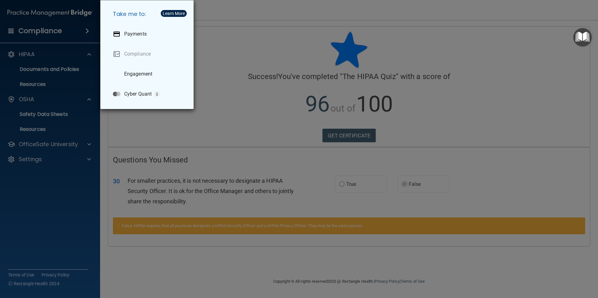  I want to click on div: Learn More, so click(173, 13).